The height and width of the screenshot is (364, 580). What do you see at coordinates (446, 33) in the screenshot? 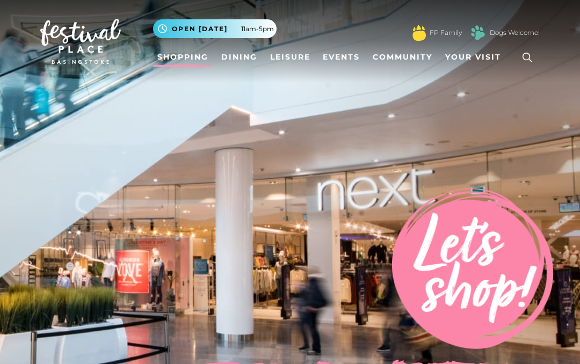
I see `a: FP Family` at bounding box center [446, 33].